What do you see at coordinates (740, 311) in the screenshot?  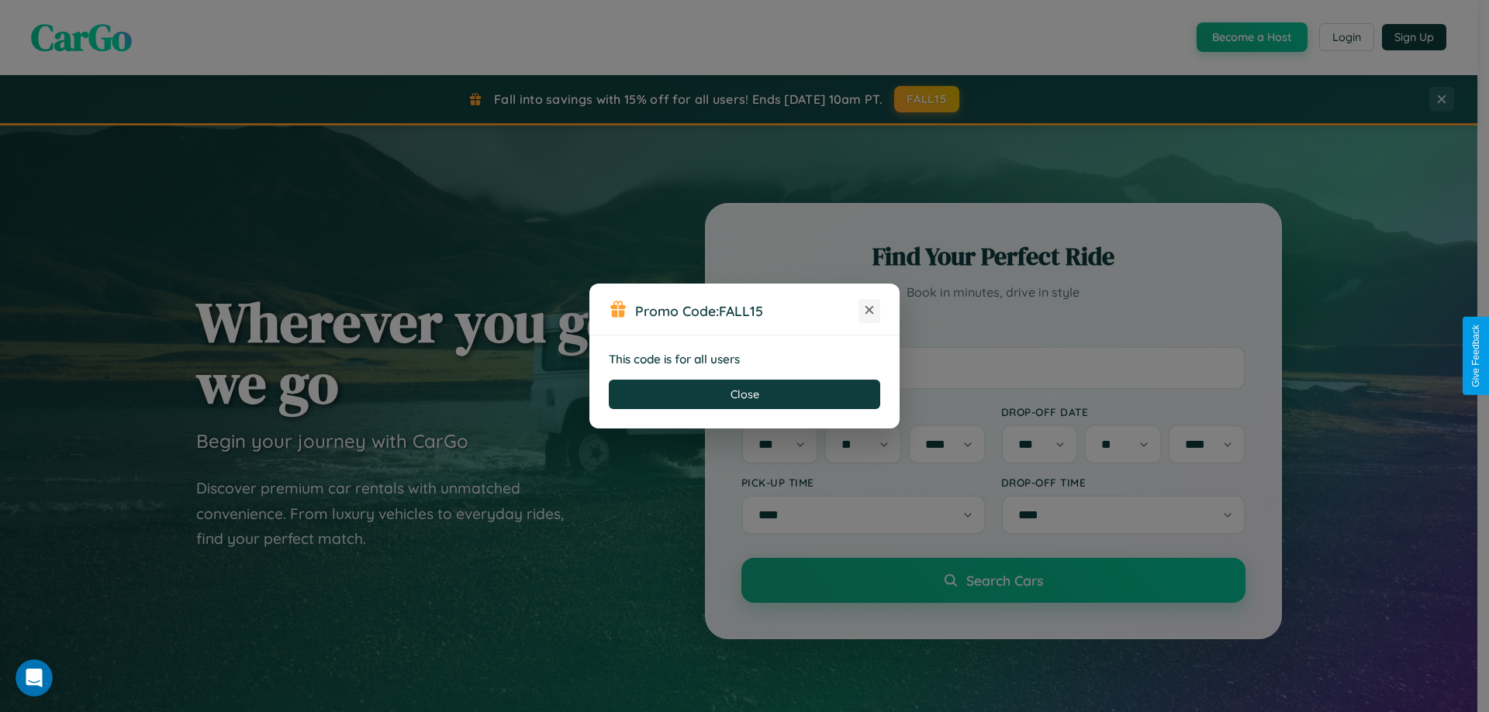 I see `b: FALL15` at bounding box center [740, 311].